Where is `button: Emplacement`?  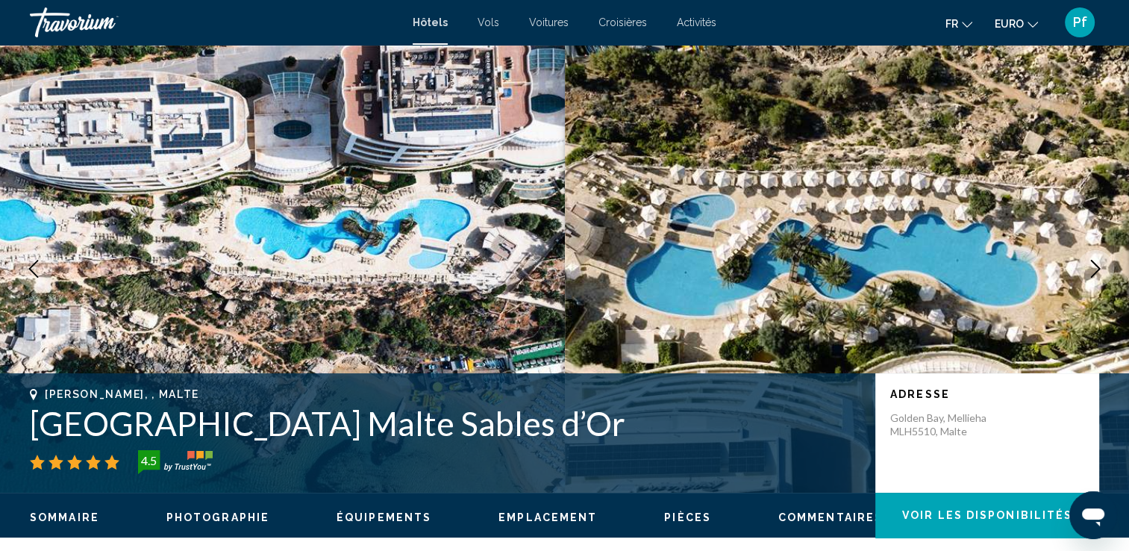 button: Emplacement is located at coordinates (548, 517).